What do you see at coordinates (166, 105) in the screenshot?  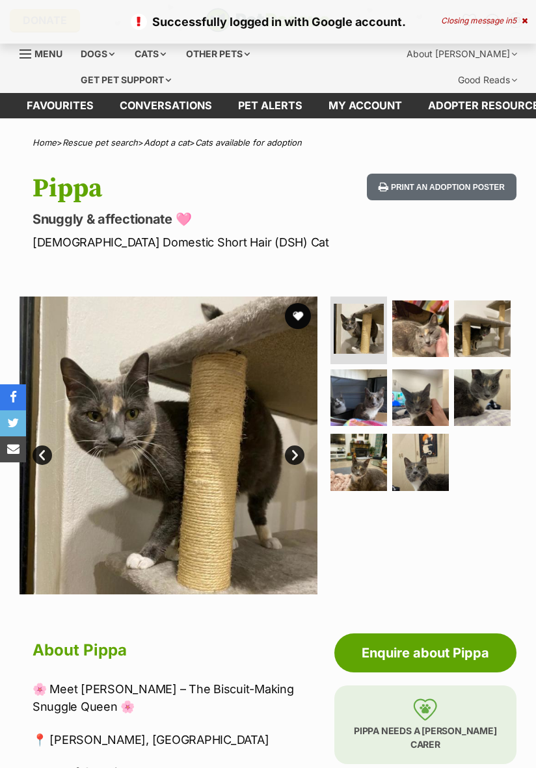 I see `a: conversations` at bounding box center [166, 105].